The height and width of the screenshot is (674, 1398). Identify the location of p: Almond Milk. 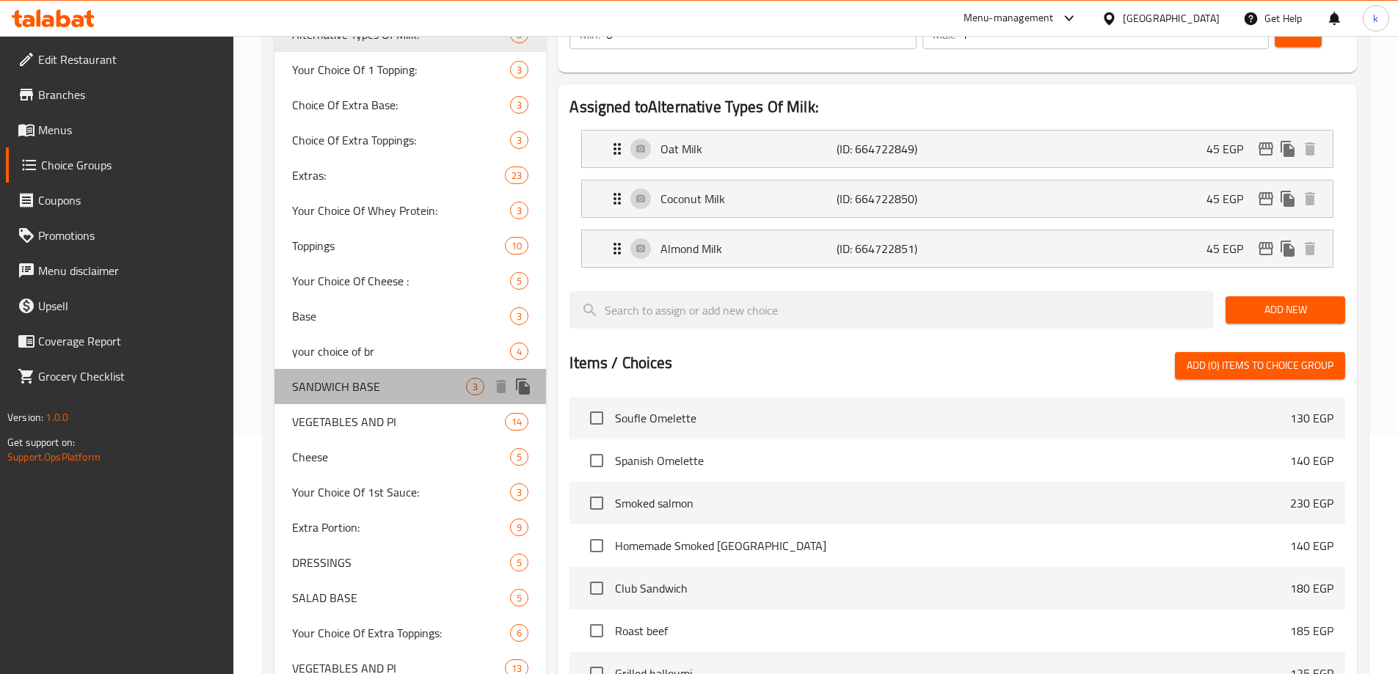
(748, 249).